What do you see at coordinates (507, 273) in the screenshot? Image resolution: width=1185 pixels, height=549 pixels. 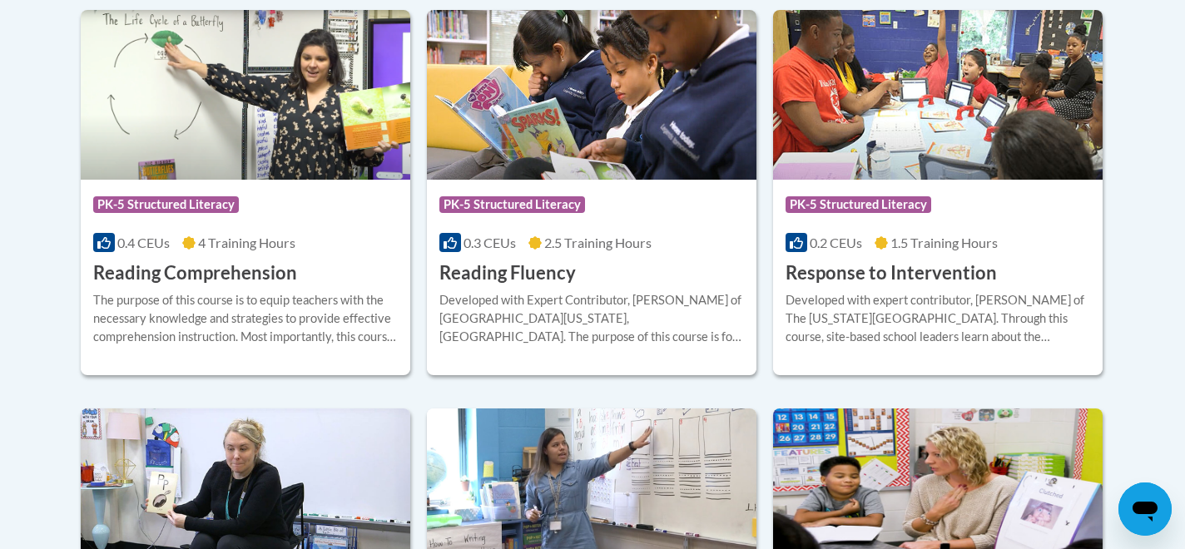 I see `h3: Reading Fluency` at bounding box center [507, 273].